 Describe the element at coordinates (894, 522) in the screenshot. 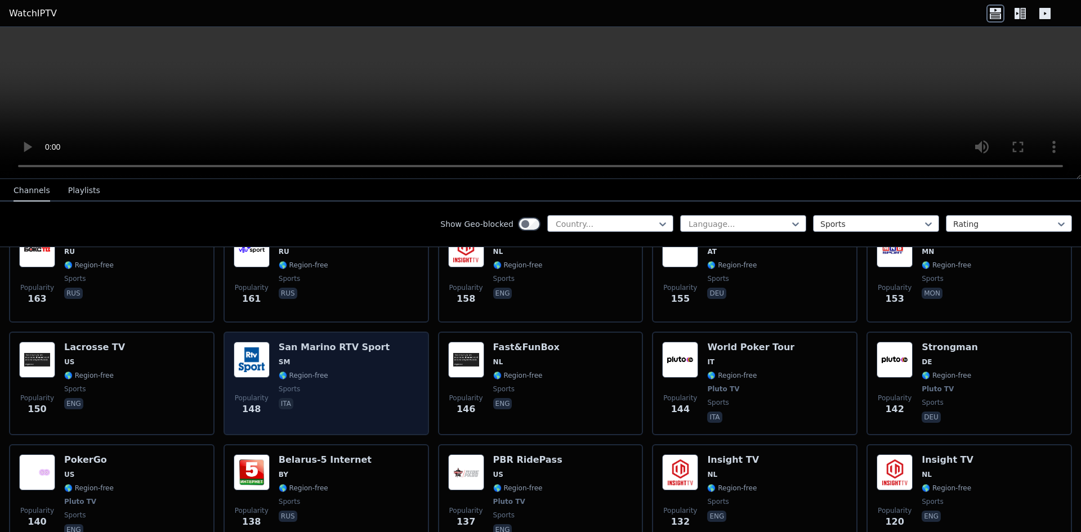

I see `span: 120` at that location.